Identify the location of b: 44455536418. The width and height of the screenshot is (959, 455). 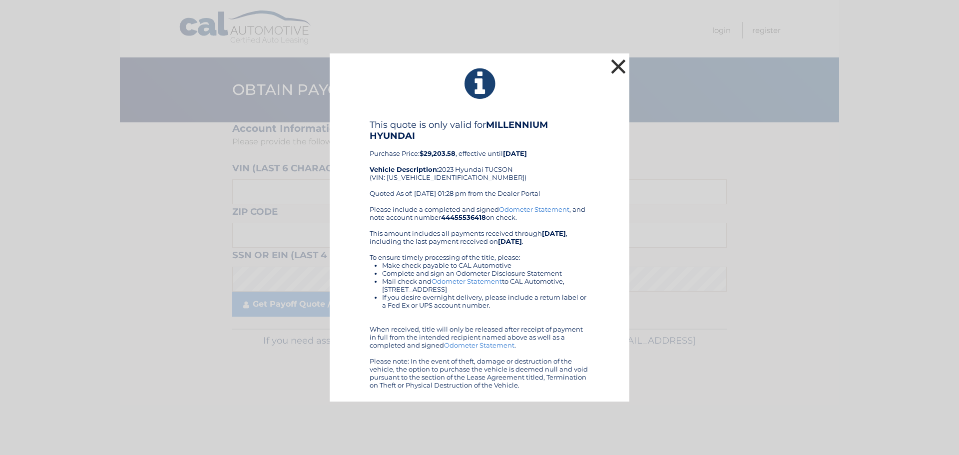
(464, 217).